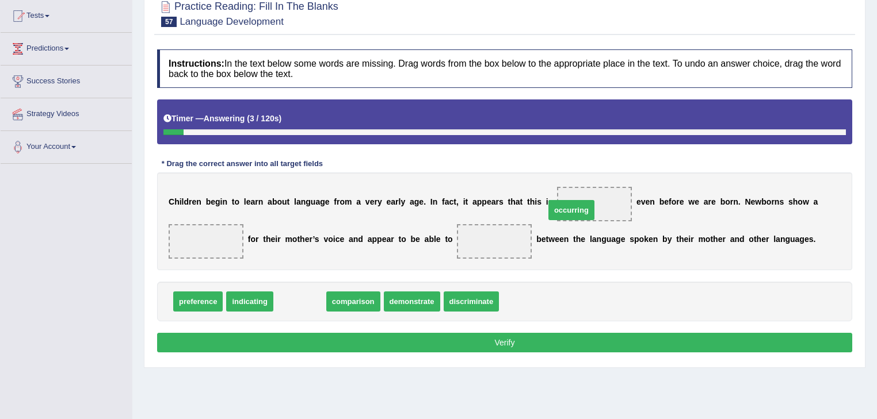 The image size is (877, 419). What do you see at coordinates (66, 113) in the screenshot?
I see `a: Strategy Videos` at bounding box center [66, 113].